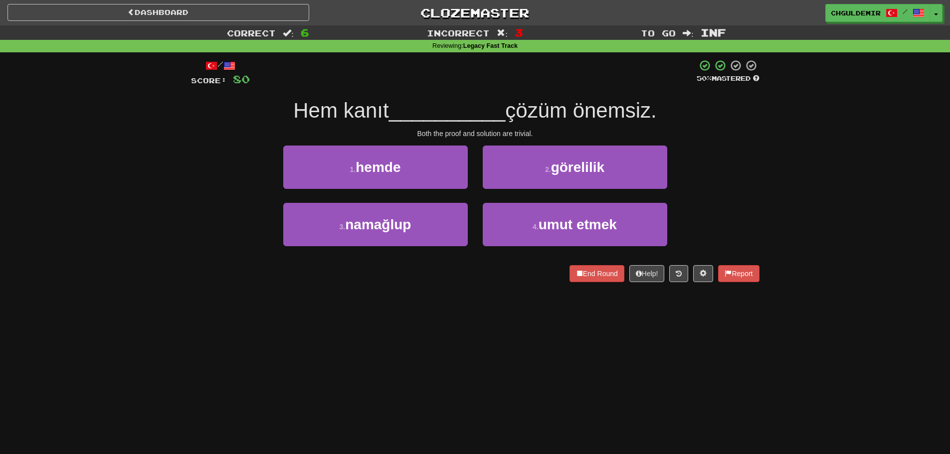  Describe the element at coordinates (739, 274) in the screenshot. I see `button: Report` at that location.